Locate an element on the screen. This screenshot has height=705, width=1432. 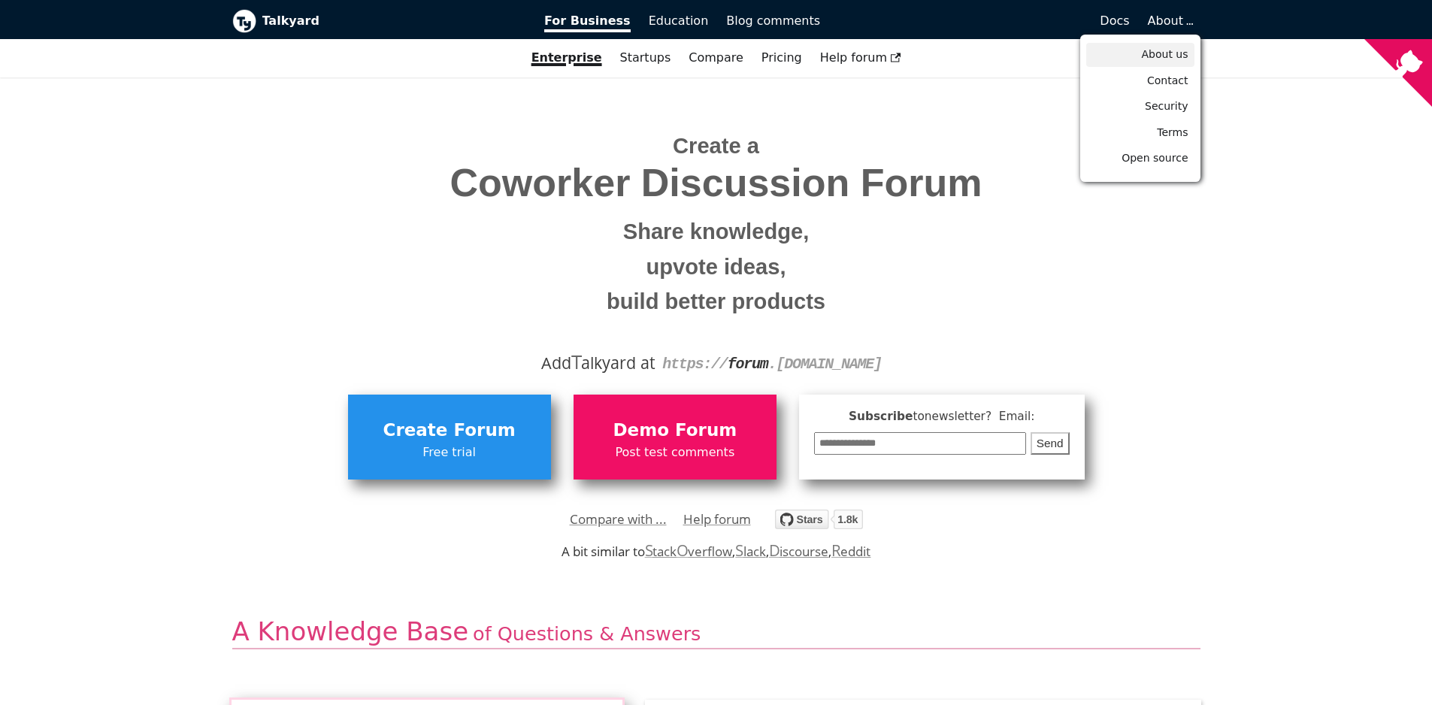
span: Education is located at coordinates (679, 20).